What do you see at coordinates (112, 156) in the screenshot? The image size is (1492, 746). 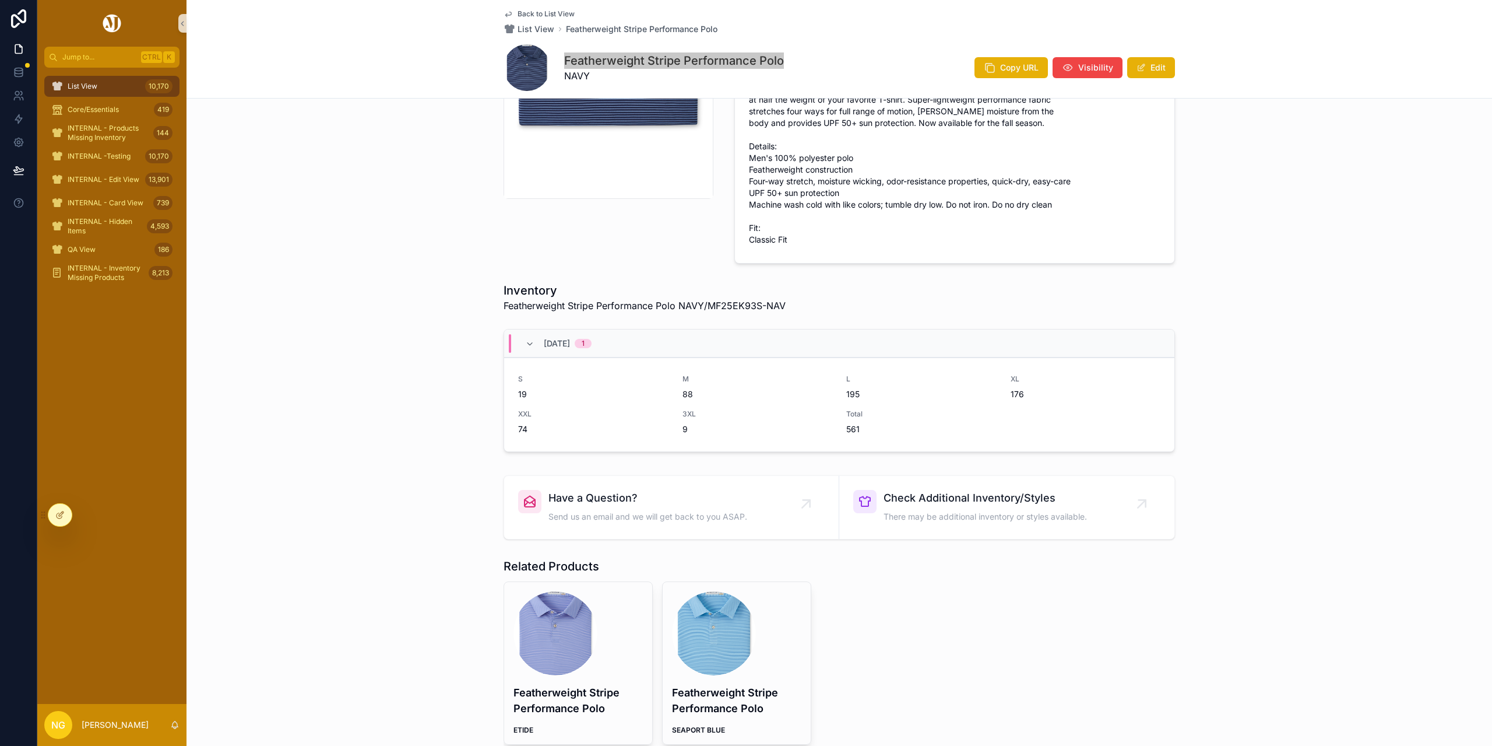 I see `a: INTERNAL -Testing10,170` at bounding box center [112, 156].